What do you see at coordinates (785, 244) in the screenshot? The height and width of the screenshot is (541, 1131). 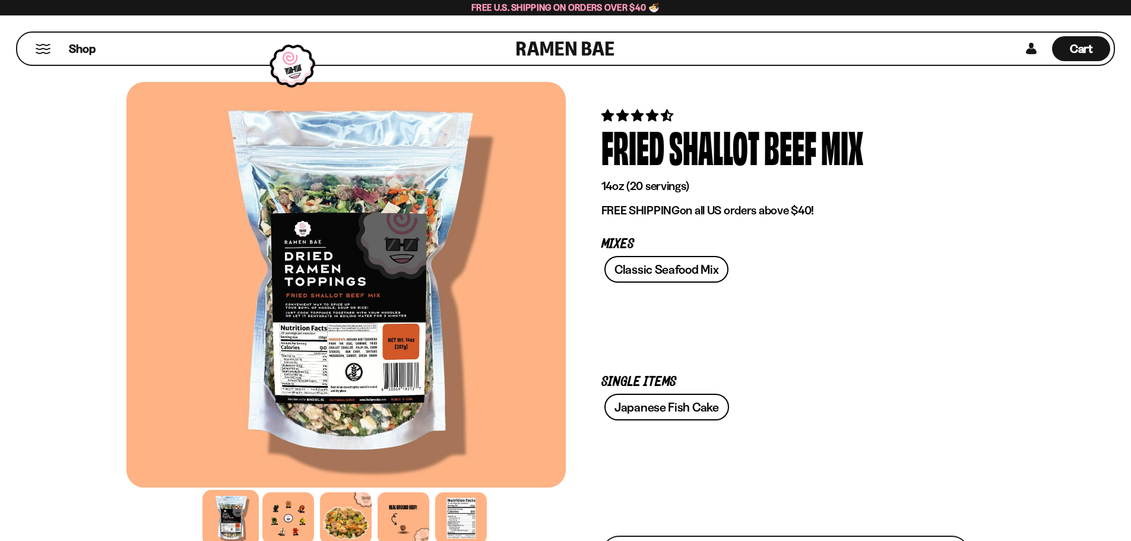 I see `p: Mixes` at bounding box center [785, 244].